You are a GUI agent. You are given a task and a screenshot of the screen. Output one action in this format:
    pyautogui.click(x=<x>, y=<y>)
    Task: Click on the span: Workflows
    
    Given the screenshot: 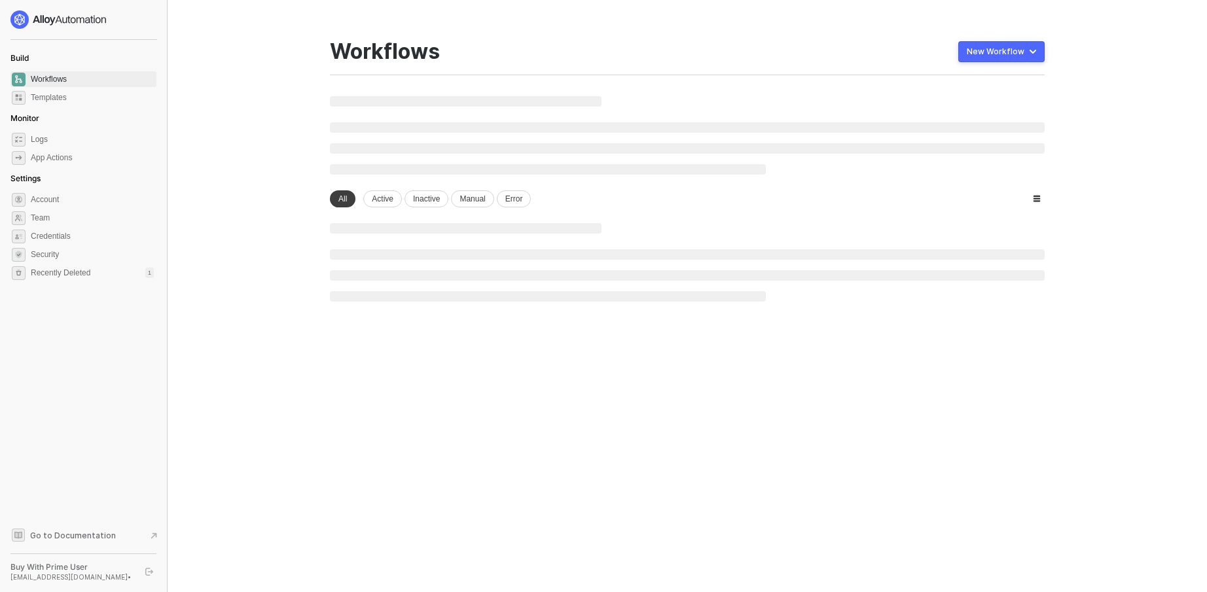 What is the action you would take?
    pyautogui.click(x=92, y=79)
    